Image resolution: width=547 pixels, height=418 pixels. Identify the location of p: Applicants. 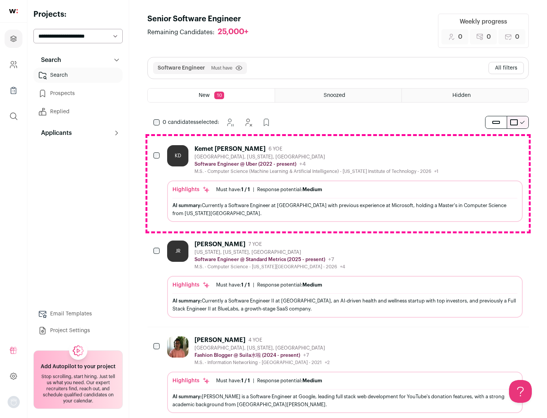
(54, 133).